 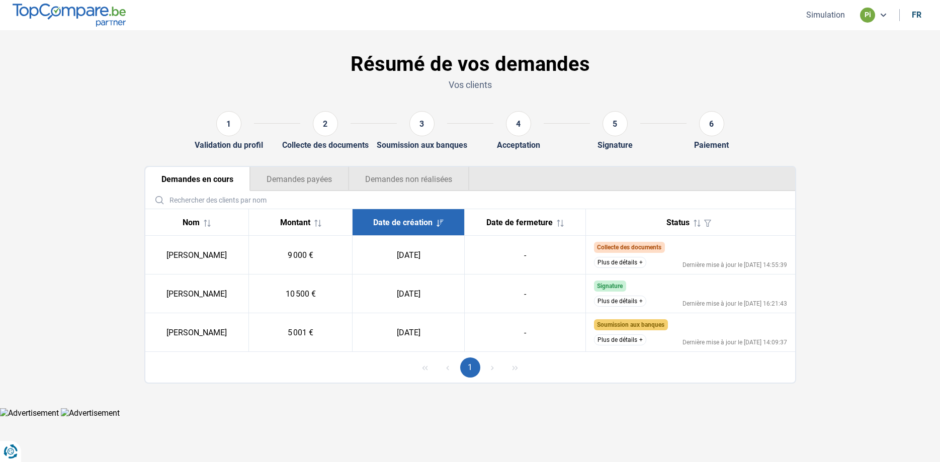 I want to click on img: Advertisement, so click(x=90, y=413).